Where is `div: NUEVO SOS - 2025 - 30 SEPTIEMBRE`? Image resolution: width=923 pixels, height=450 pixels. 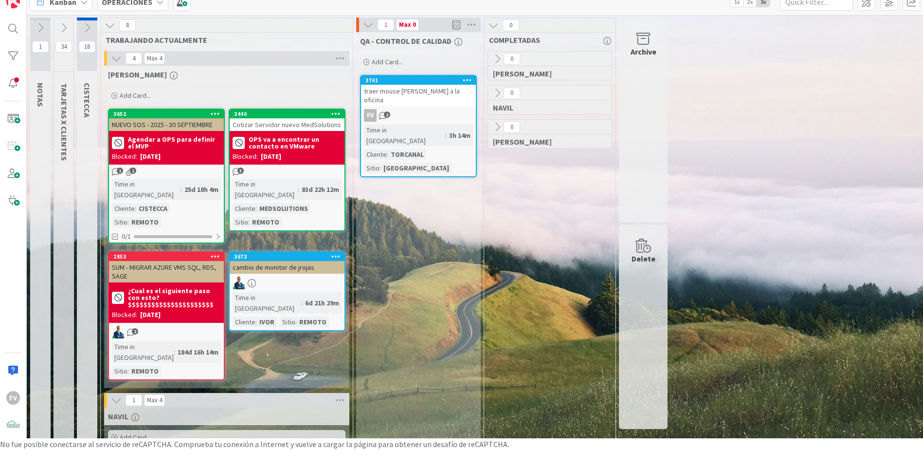 div: NUEVO SOS - 2025 - 30 SEPTIEMBRE is located at coordinates (166, 125).